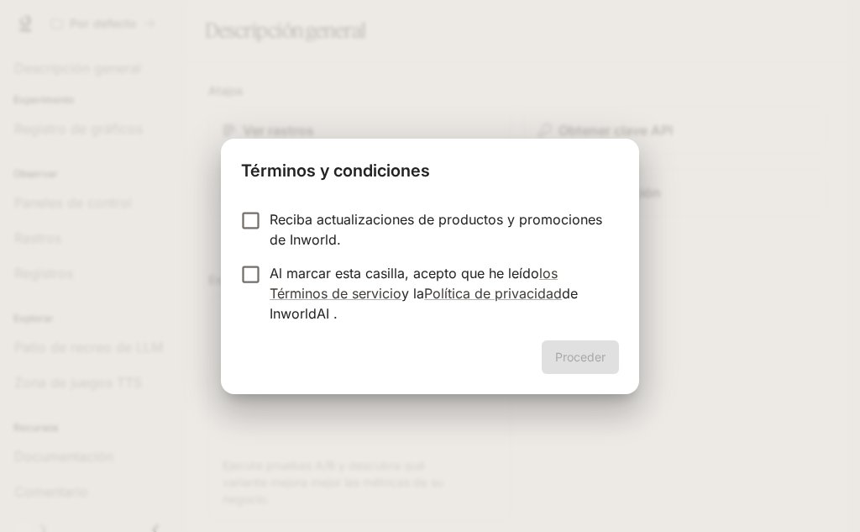 This screenshot has height=532, width=860. What do you see at coordinates (493, 293) in the screenshot?
I see `font: Política de privacidad` at bounding box center [493, 293].